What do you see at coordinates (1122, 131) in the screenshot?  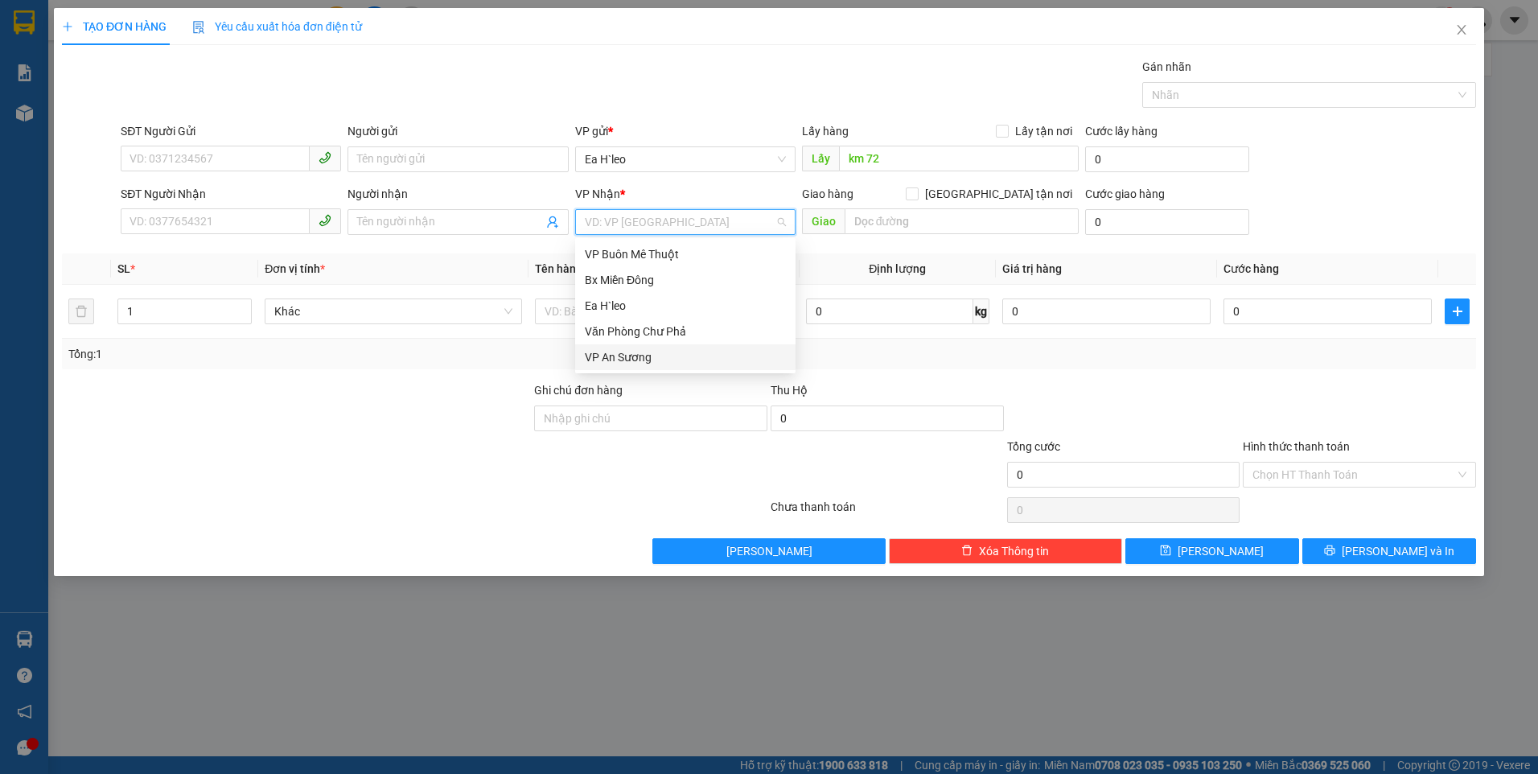 I see `label: Cước lấy hàng` at bounding box center [1122, 131].